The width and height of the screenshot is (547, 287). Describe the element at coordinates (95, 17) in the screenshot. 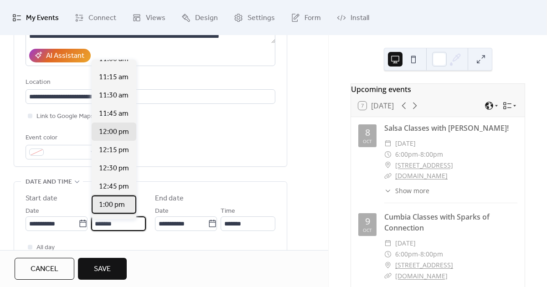

I see `a: Connect` at that location.